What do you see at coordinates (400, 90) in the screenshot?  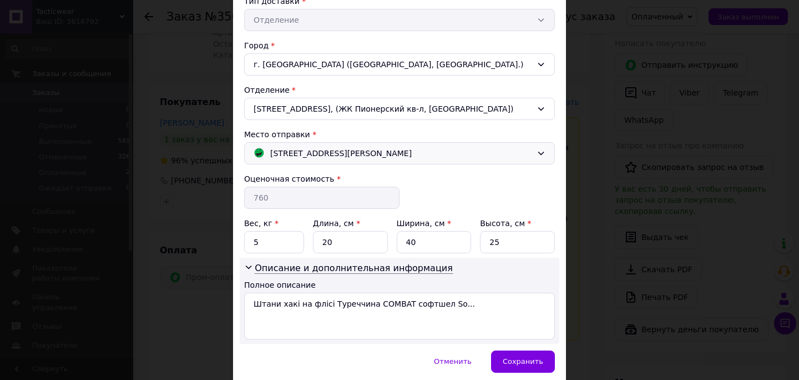 I see `div: Отделение` at bounding box center [400, 90].